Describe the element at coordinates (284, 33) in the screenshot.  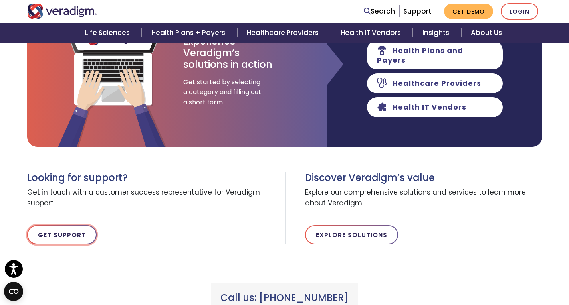
I see `a: Healthcare Providers` at that location.